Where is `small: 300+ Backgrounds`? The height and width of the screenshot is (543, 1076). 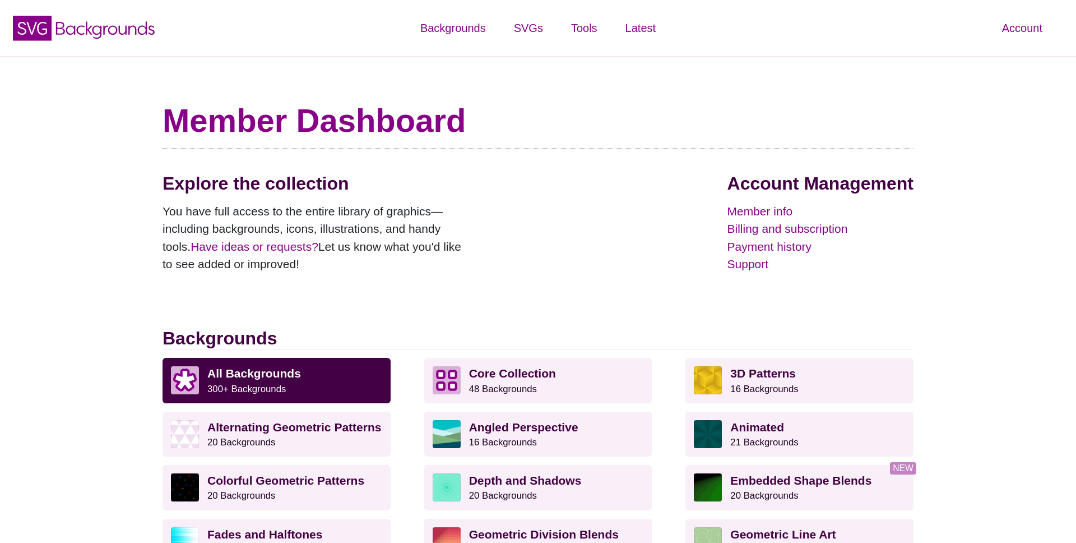
small: 300+ Backgrounds is located at coordinates (247, 388).